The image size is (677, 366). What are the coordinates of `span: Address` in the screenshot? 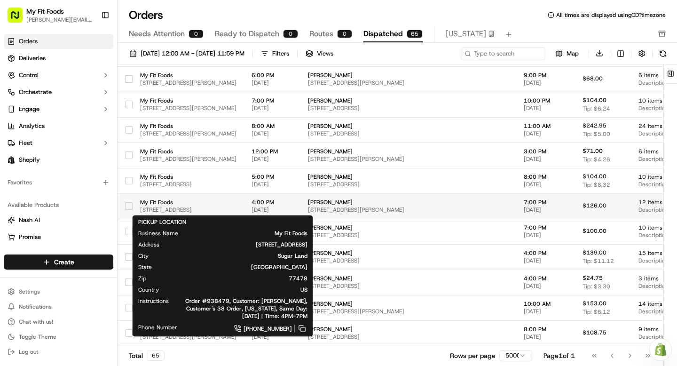 It's located at (149, 244).